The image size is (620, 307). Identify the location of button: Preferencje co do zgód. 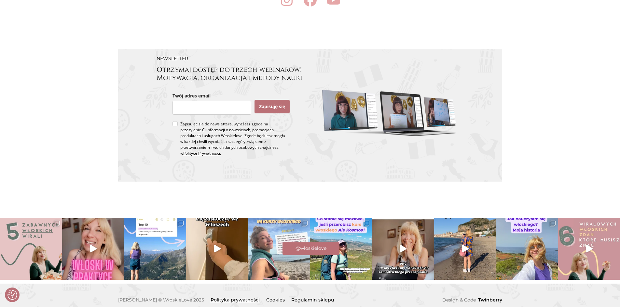
(12, 295).